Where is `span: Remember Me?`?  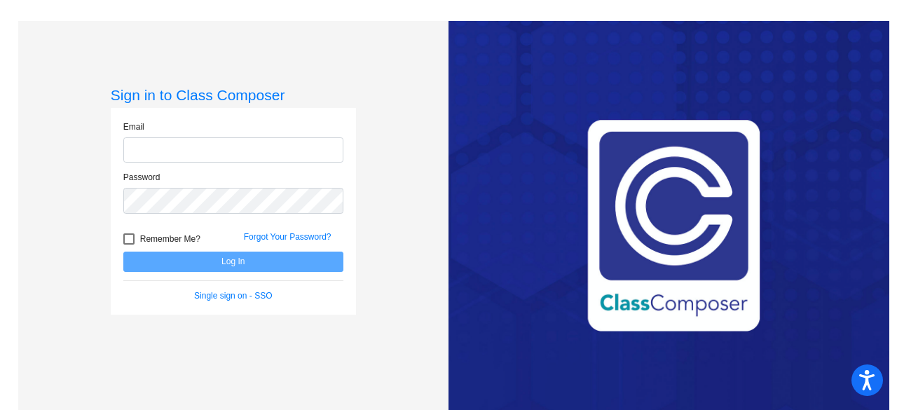 span: Remember Me? is located at coordinates (170, 239).